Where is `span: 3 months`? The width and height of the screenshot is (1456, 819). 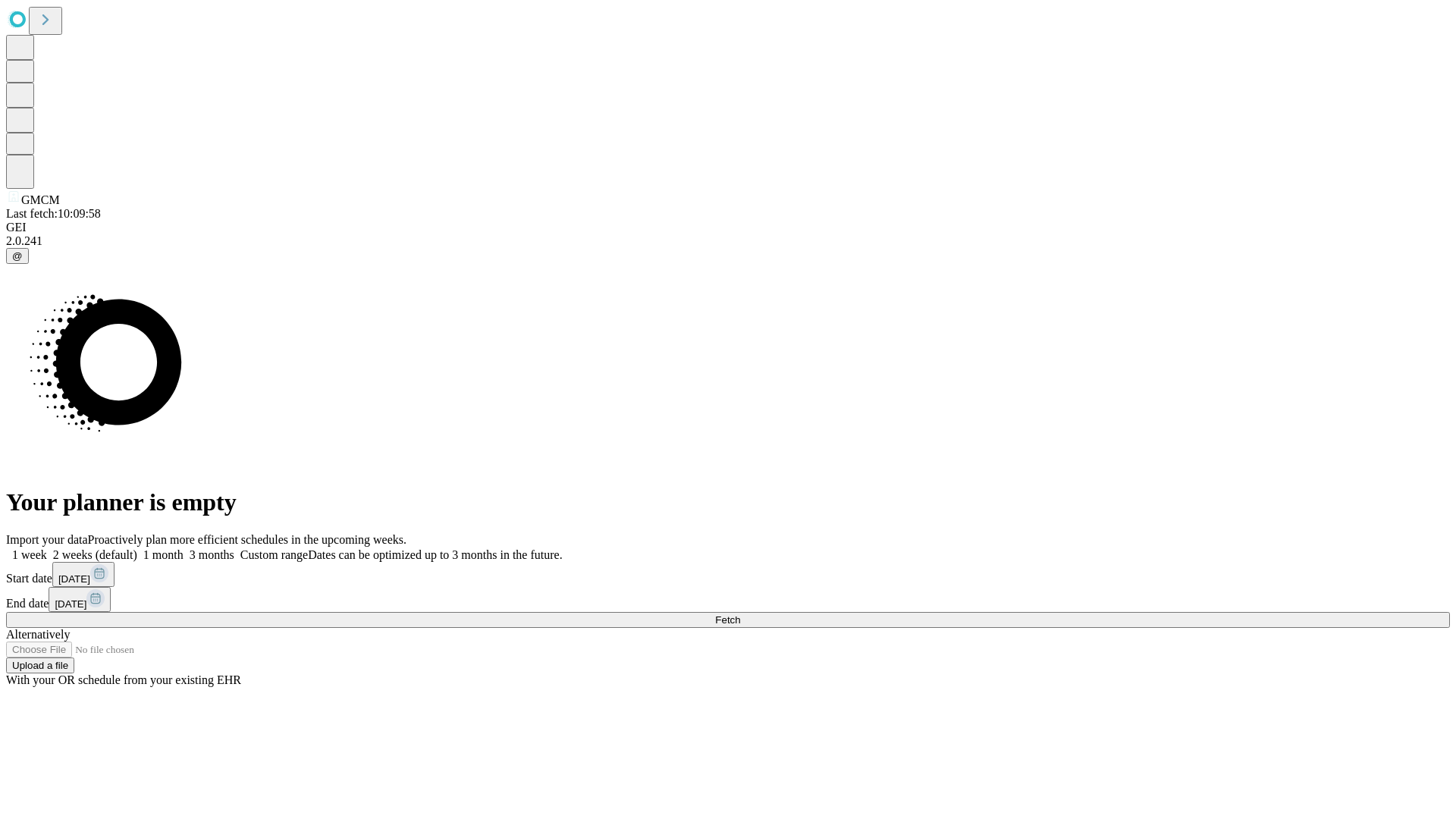 span: 3 months is located at coordinates (212, 554).